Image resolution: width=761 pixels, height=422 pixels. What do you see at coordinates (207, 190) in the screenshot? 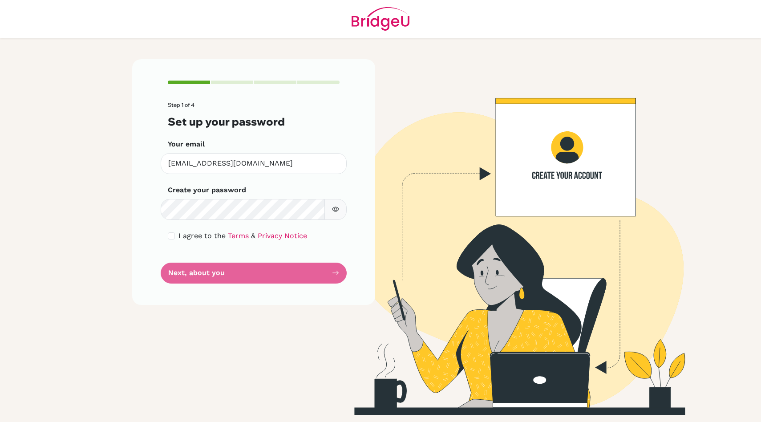
I see `label: Create your password` at bounding box center [207, 190].